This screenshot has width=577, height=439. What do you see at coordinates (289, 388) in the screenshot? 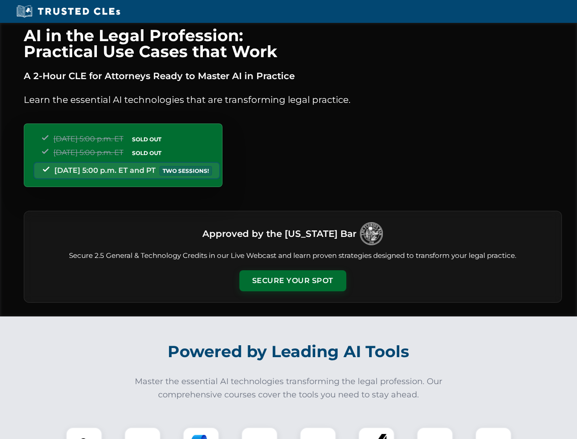
I see `p: Master the essential AI technologies transforming the legal profession. Our comprehensive courses...` at bounding box center [289, 388].